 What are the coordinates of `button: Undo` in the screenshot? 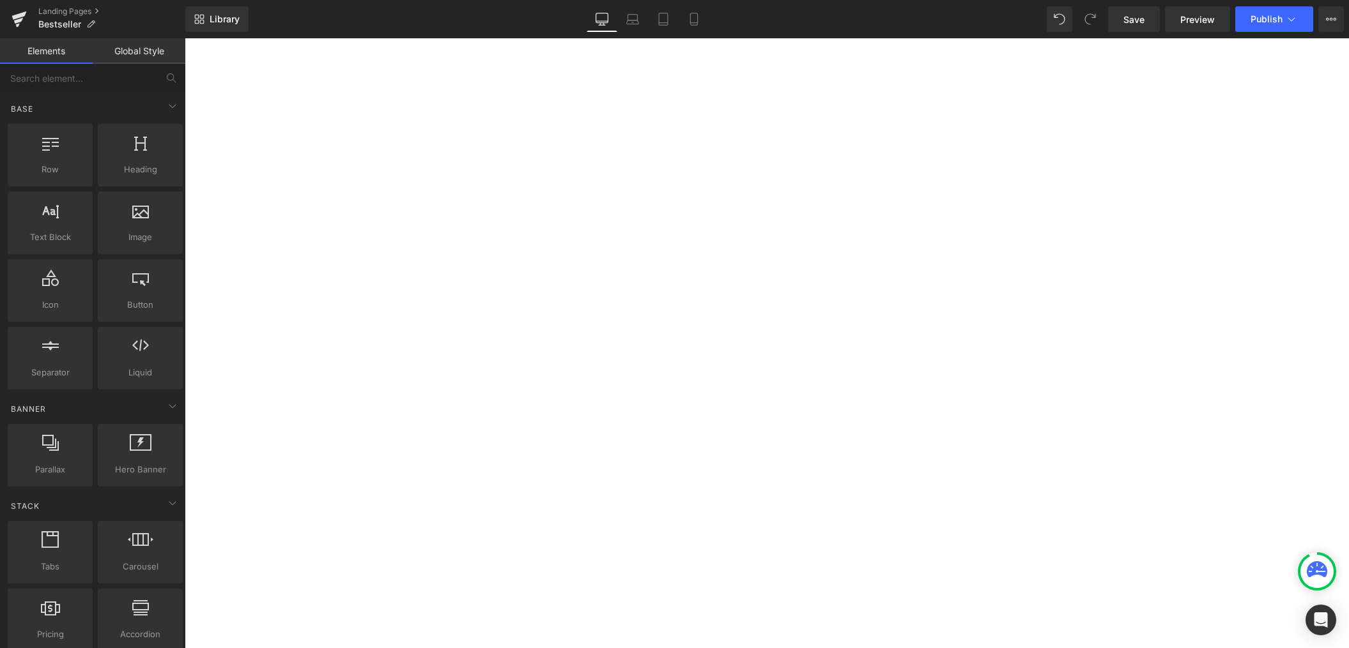 It's located at (1059, 19).